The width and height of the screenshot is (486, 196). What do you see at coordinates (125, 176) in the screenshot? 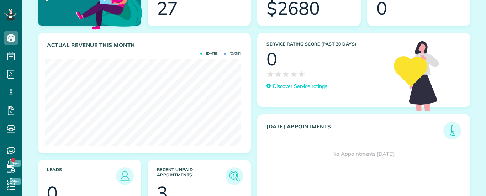
I see `img: icon_leads-1bed01f49abd5b7fead27621c3d59655bb73ed531f8eeb49469d10e621d6b896.png` at bounding box center [125, 176].